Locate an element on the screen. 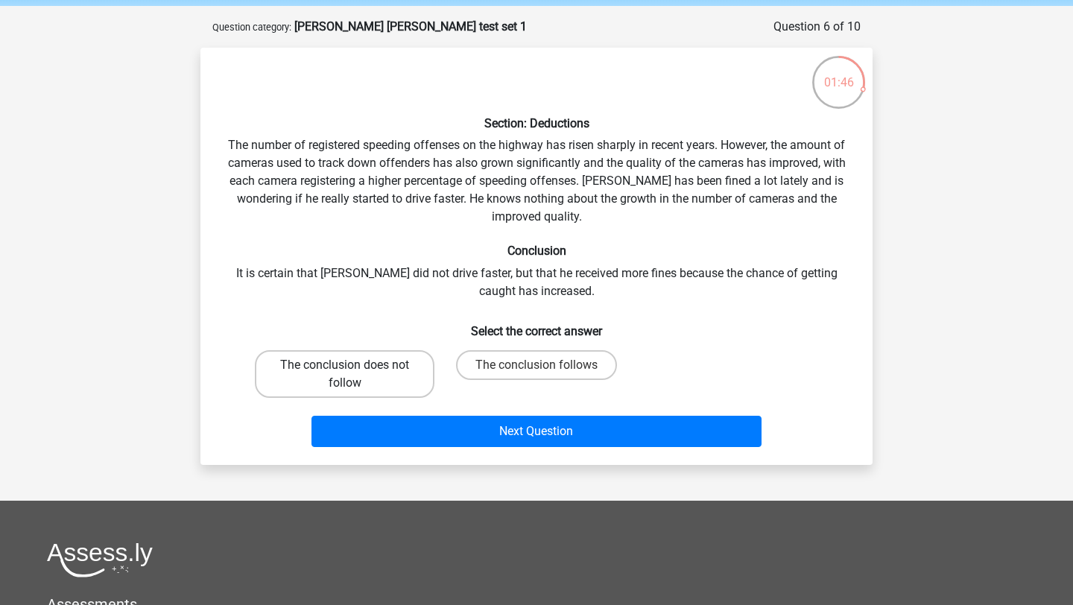  button: Next Question is located at coordinates (537, 432).